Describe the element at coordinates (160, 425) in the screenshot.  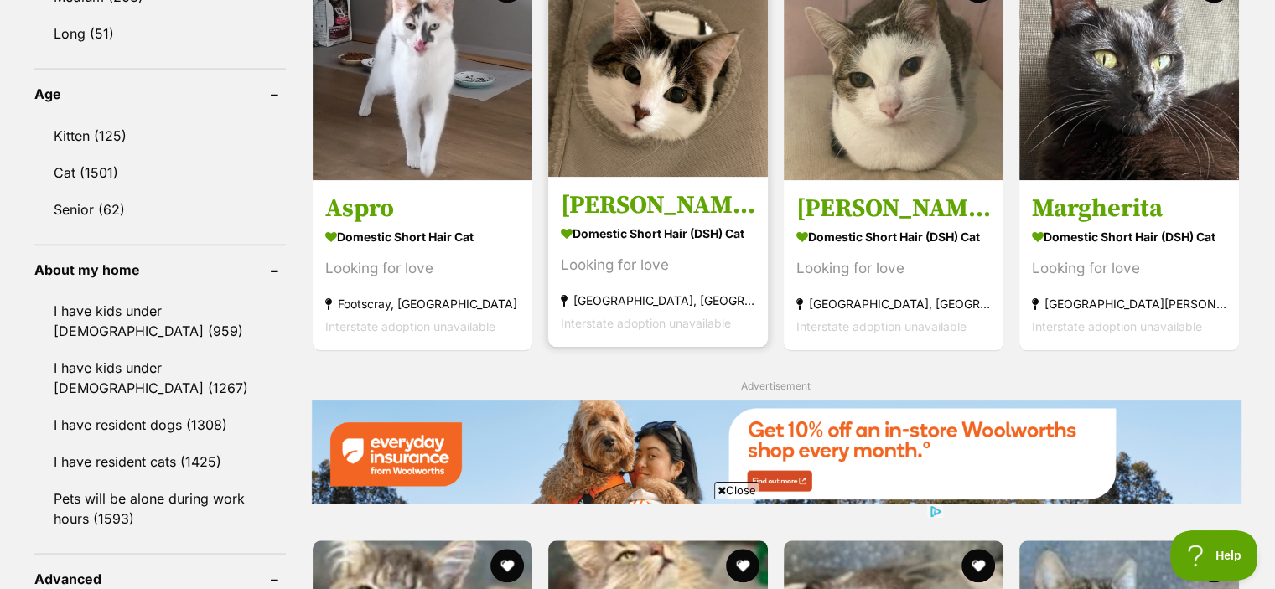
I see `a: I have resident dogs (1308)` at that location.